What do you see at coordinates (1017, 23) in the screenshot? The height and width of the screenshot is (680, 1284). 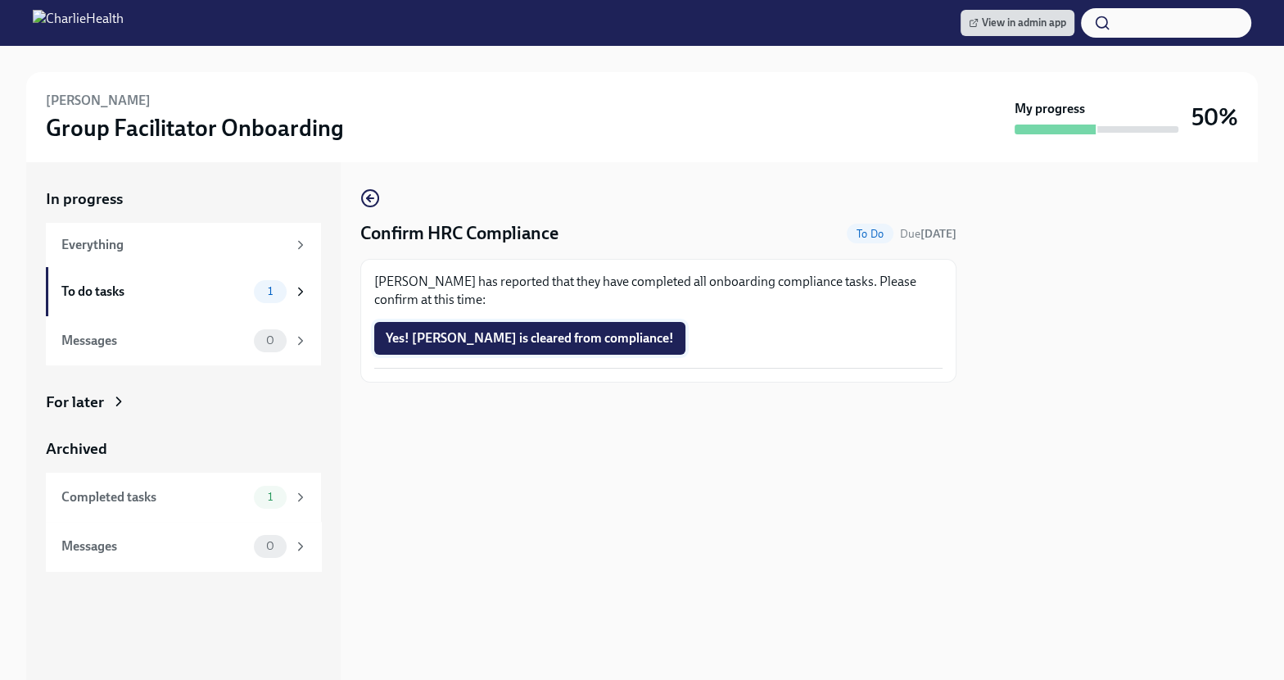 I see `span: View in admin app` at bounding box center [1017, 23].